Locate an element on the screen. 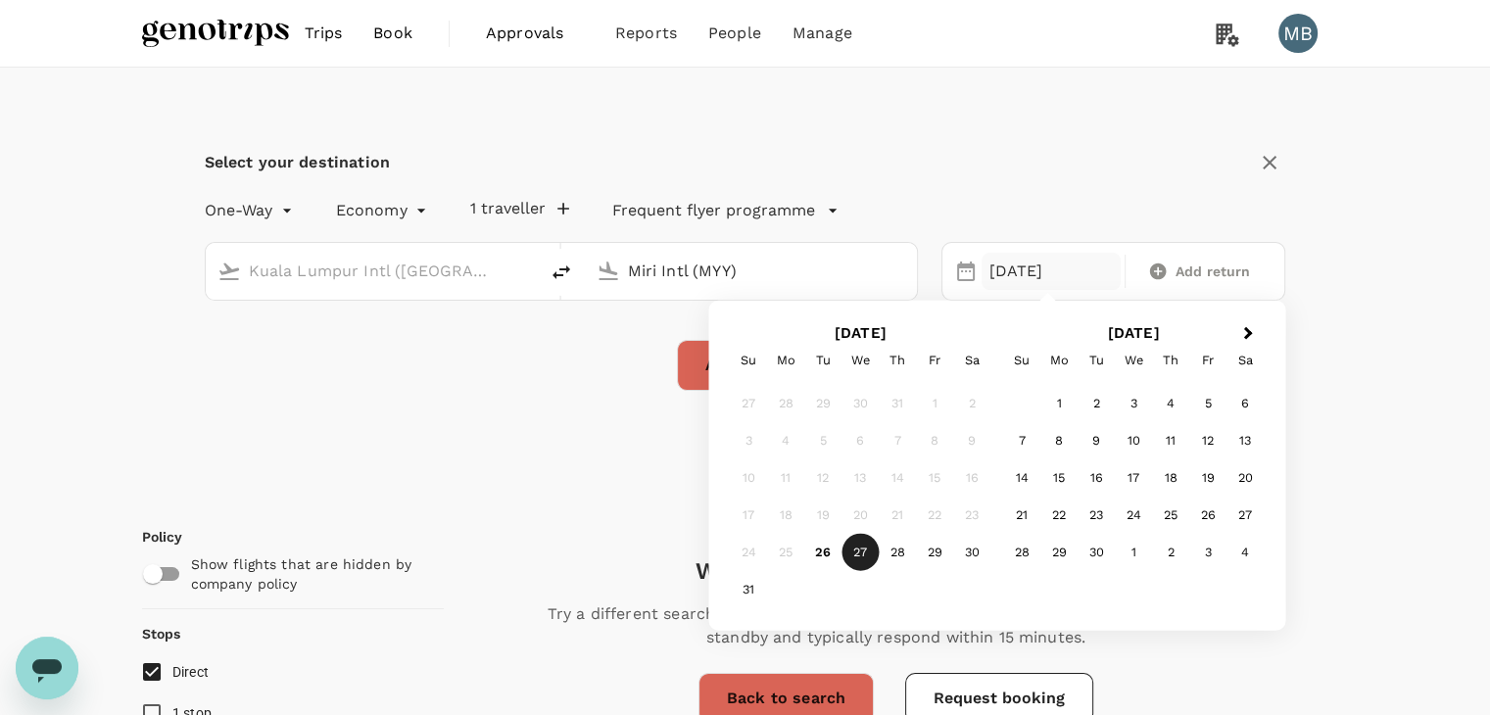 This screenshot has width=1490, height=715. div: Choose Thursday, September 18th, 2025 is located at coordinates (1171, 478).